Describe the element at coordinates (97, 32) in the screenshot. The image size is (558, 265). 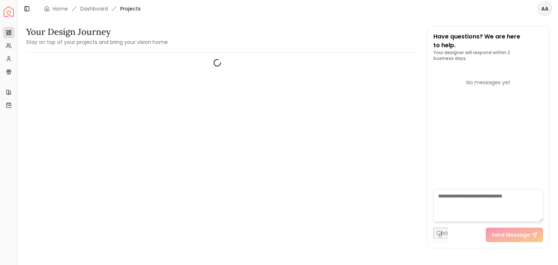
I see `h3: Your Design Journey` at that location.